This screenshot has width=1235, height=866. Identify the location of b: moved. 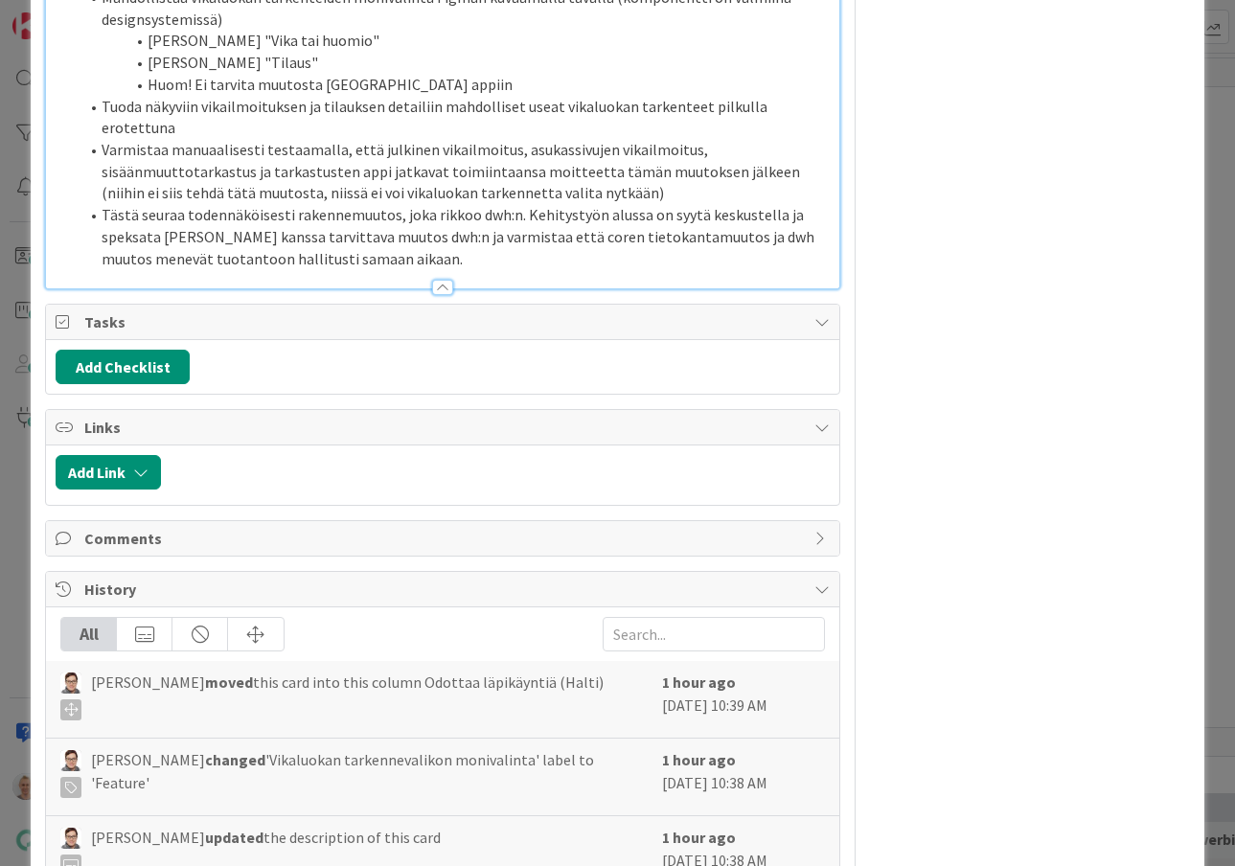
(229, 682).